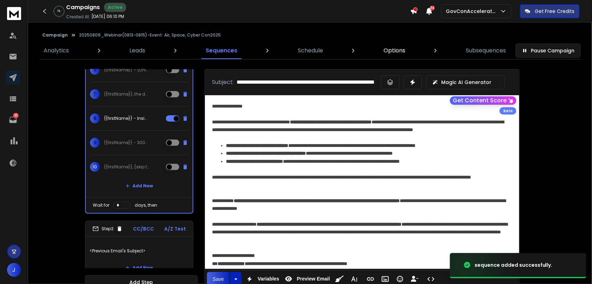 This screenshot has height=284, width=592. Describe the element at coordinates (108, 229) in the screenshot. I see `div: Step 2` at that location.